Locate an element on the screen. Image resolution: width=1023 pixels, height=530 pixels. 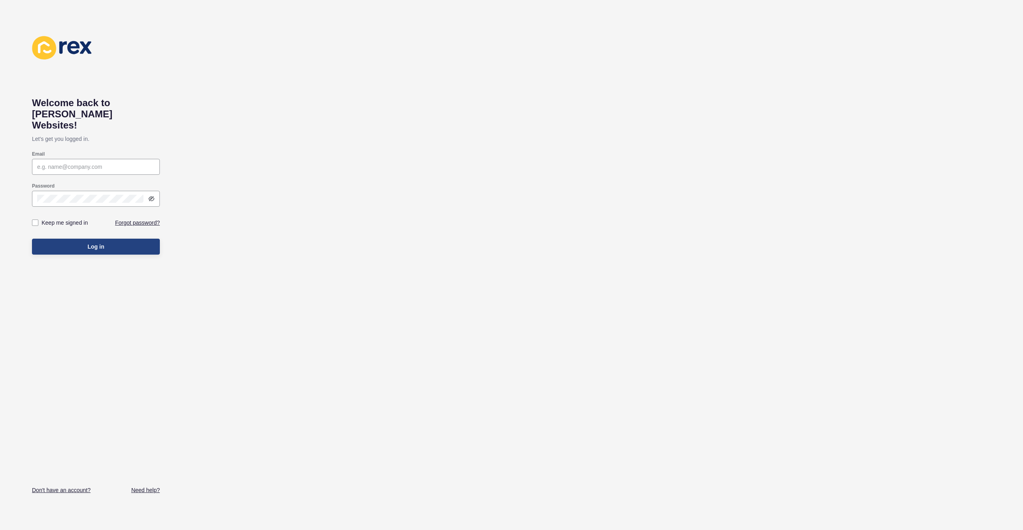
span: Log in is located at coordinates (96, 247).